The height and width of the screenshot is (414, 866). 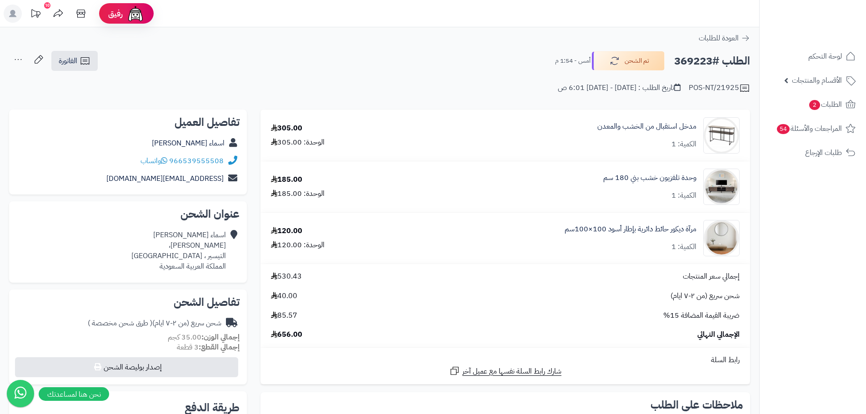 I want to click on a: 966539555508, so click(x=196, y=161).